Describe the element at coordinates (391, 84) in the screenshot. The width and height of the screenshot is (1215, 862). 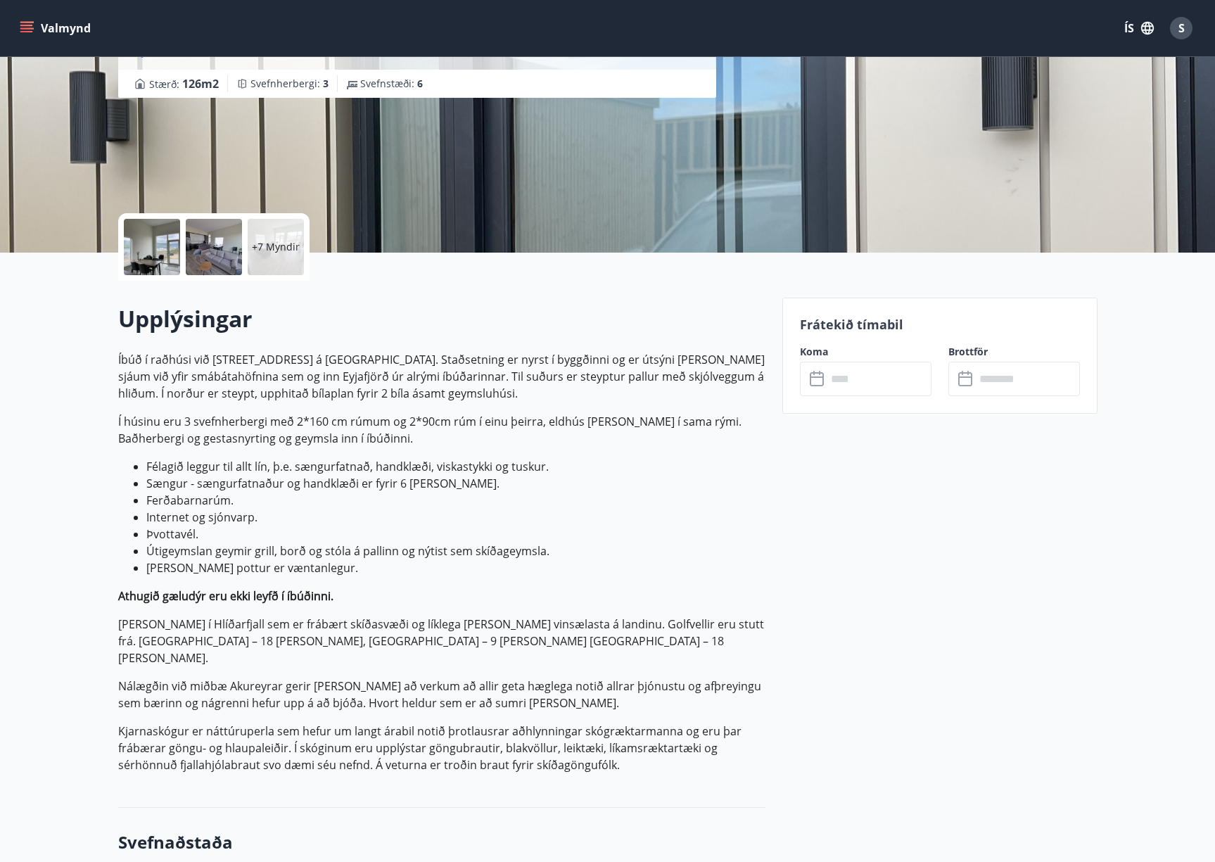
I see `span: Svefnstæði :` at that location.